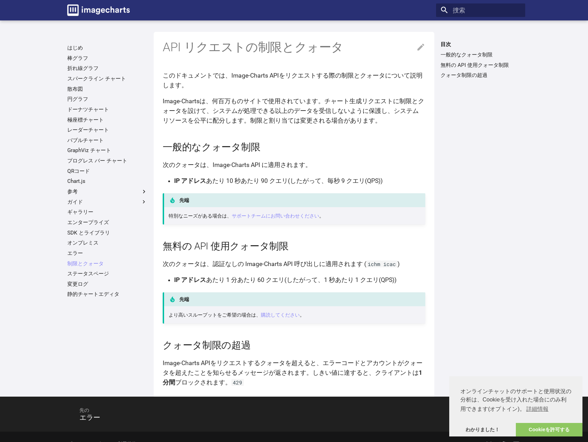 The image size is (588, 442). Describe the element at coordinates (107, 243) in the screenshot. I see `a: オンプレミス` at that location.